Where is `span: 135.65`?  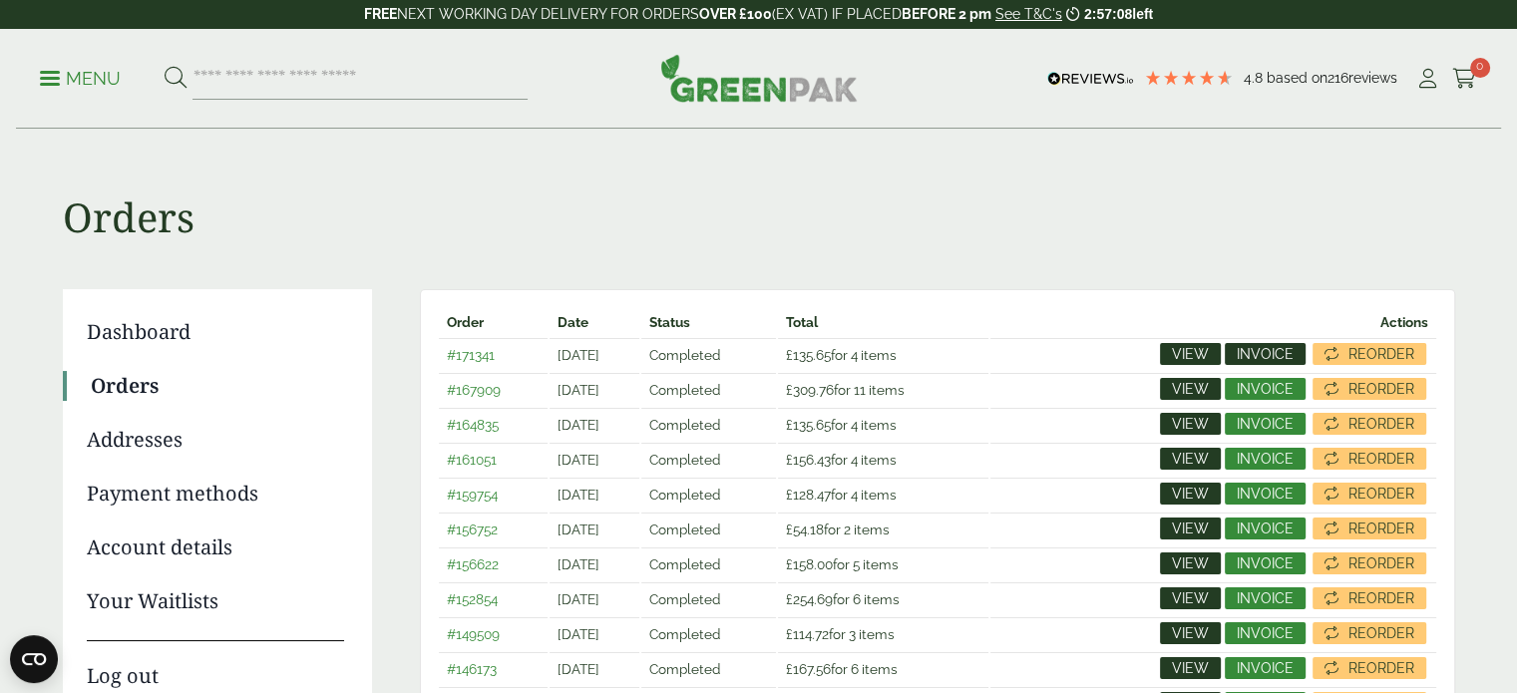 span: 135.65 is located at coordinates (808, 355).